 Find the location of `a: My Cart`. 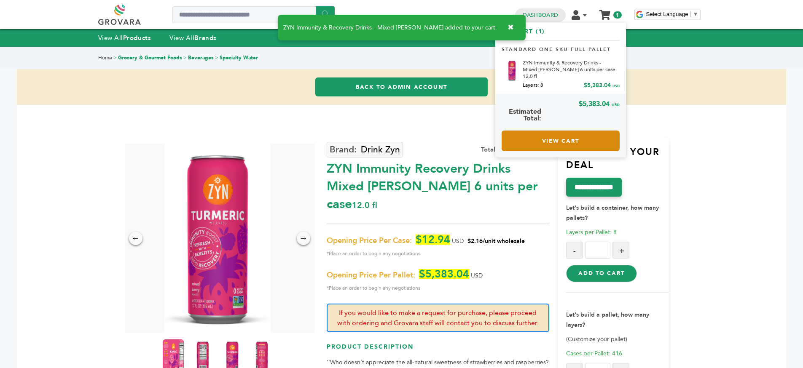

a: My Cart is located at coordinates (604, 12).